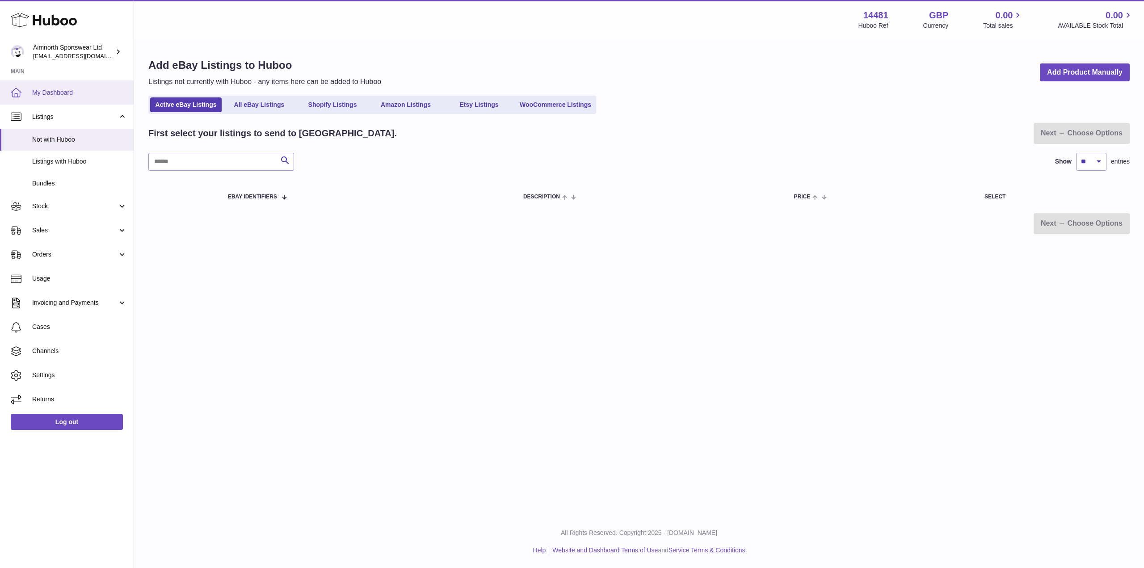 Image resolution: width=1144 pixels, height=568 pixels. What do you see at coordinates (479, 105) in the screenshot?
I see `a: Etsy Listings` at bounding box center [479, 105].